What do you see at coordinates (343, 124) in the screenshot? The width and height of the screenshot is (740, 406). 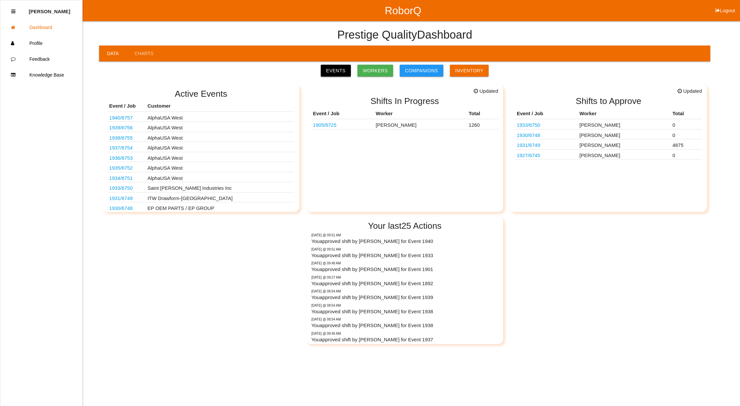 I see `td: 10301666` at bounding box center [343, 124].